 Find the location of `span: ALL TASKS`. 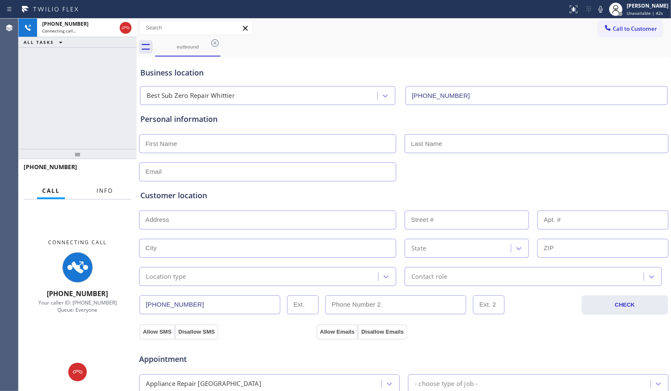

span: ALL TASKS is located at coordinates (39, 42).